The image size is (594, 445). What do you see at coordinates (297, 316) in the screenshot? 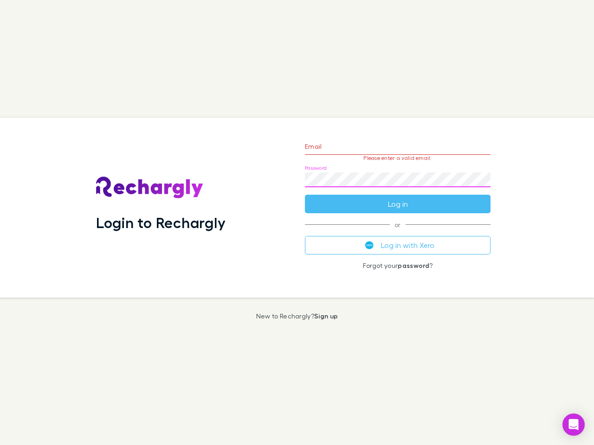
I see `p: New to Rechargly?` at bounding box center [297, 316].